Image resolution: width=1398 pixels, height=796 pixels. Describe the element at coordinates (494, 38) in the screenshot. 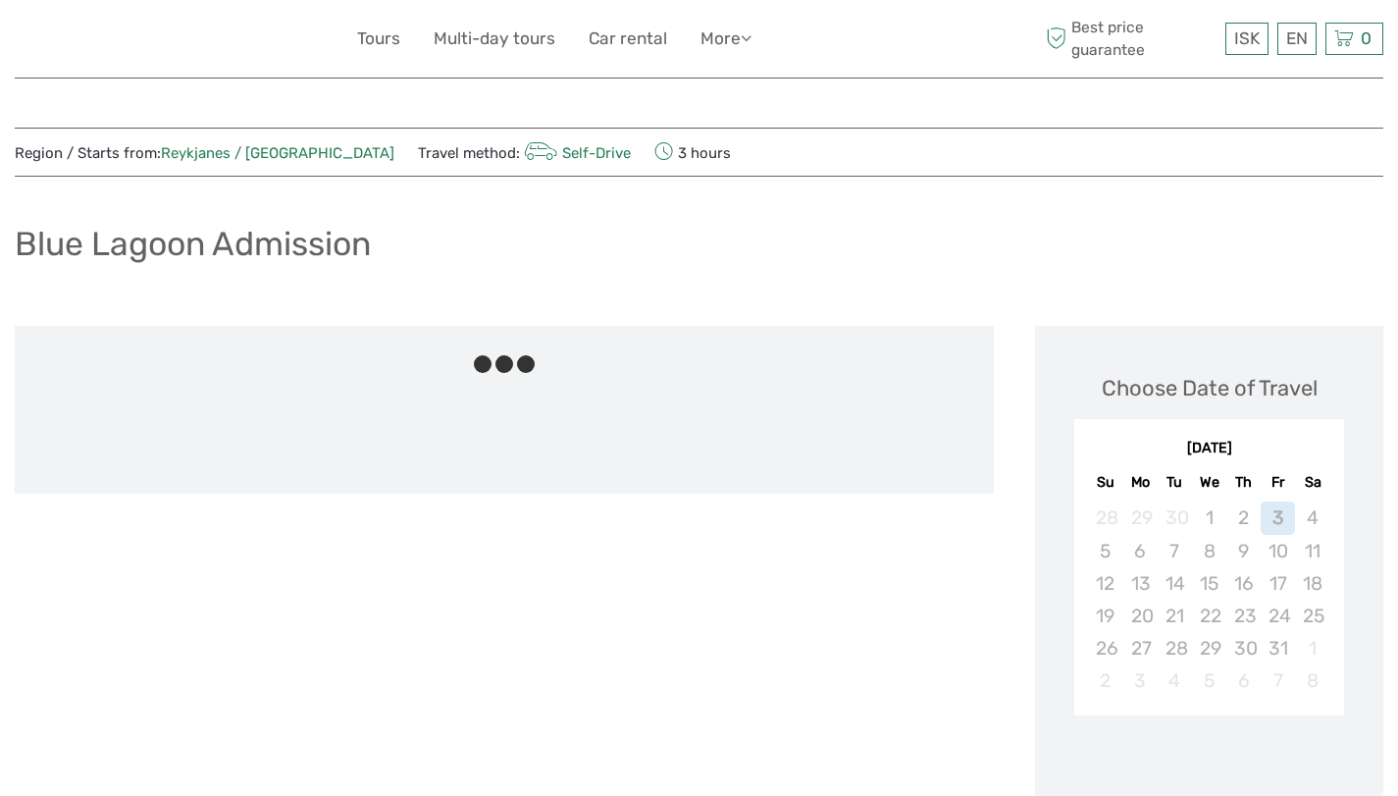

I see `a: Multi-day tours` at that location.